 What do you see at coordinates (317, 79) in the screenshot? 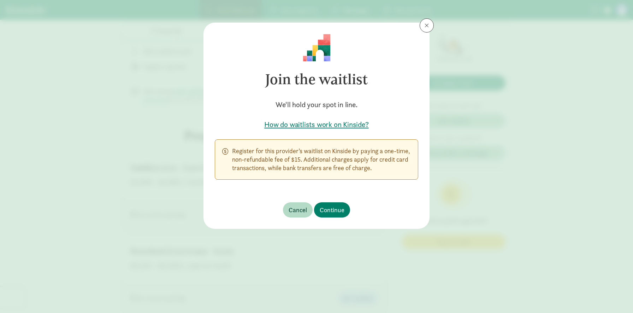
I see `h3: Join the waitlist` at bounding box center [317, 79].